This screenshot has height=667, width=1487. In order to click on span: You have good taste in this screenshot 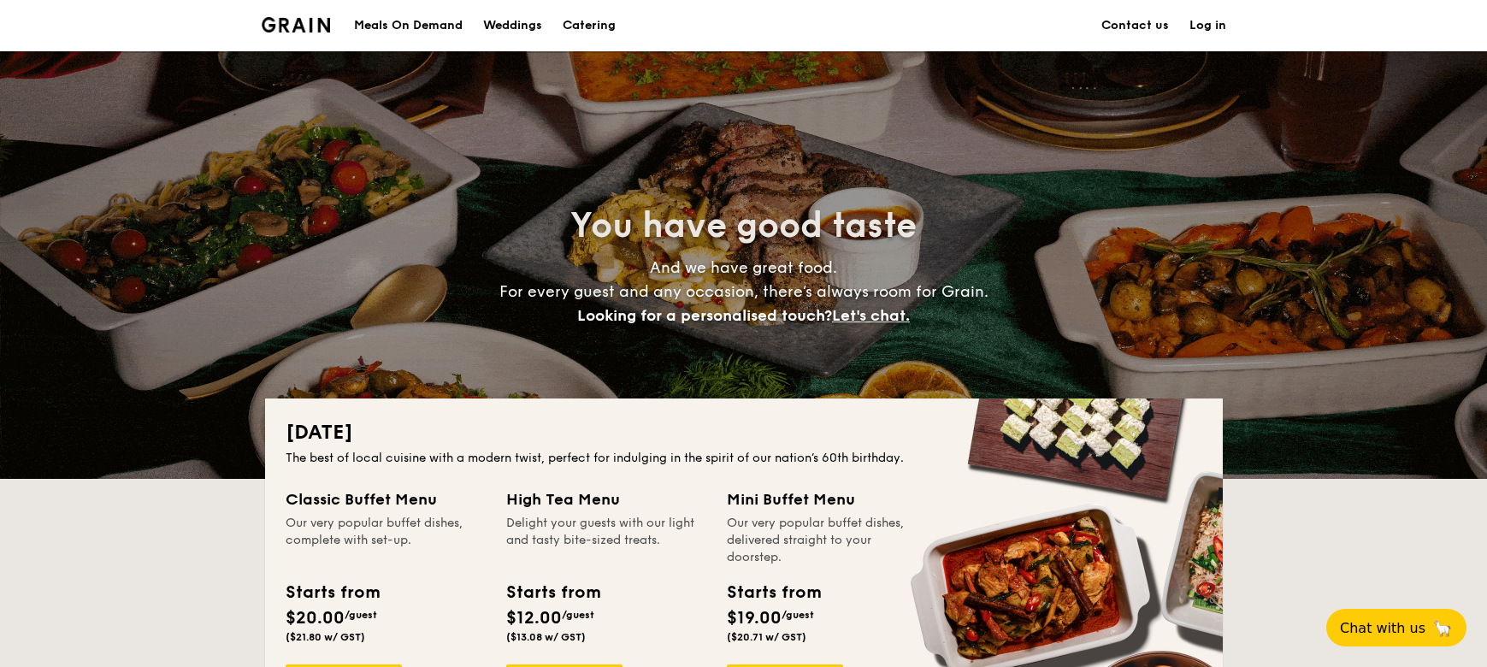, I will do `click(743, 226)`.